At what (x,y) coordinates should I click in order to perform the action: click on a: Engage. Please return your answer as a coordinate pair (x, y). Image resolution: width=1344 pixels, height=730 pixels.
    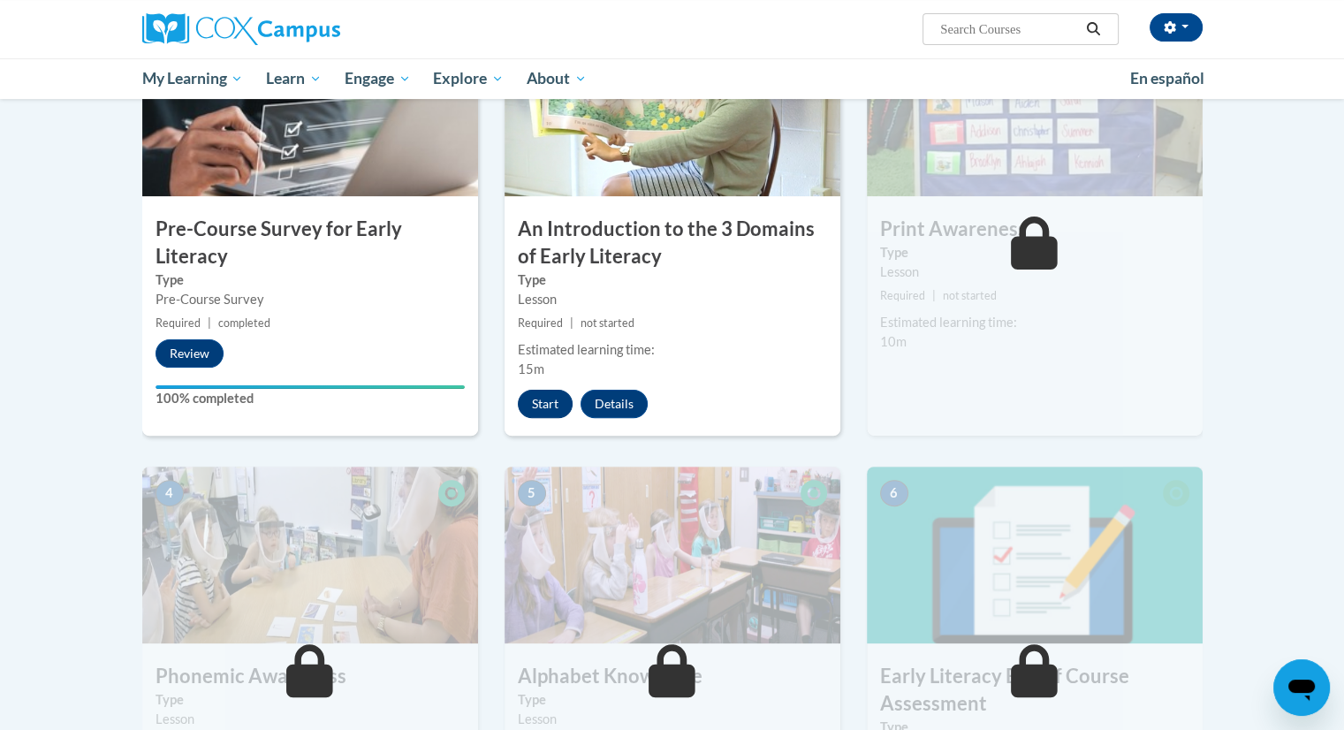
    Looking at the image, I should click on (377, 79).